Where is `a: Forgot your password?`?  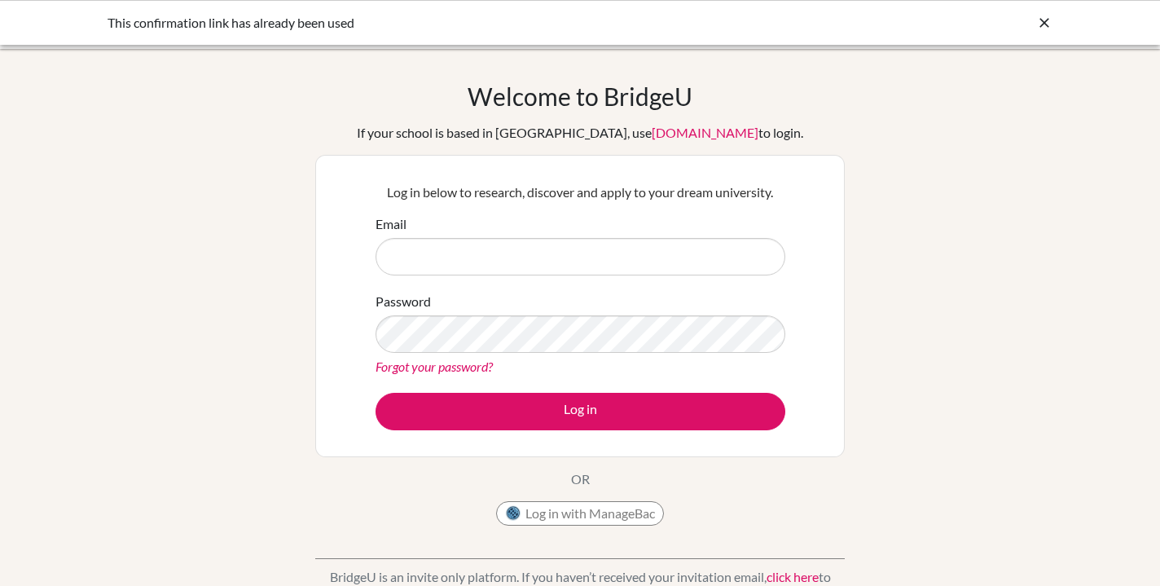
a: Forgot your password? is located at coordinates (434, 366).